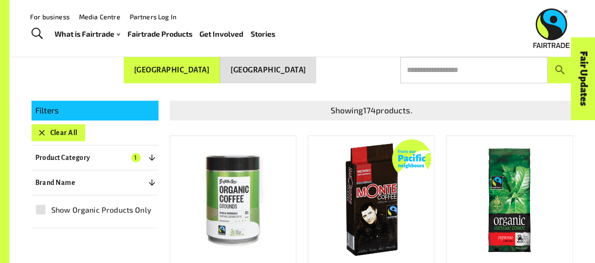 The width and height of the screenshot is (595, 263). What do you see at coordinates (95, 158) in the screenshot?
I see `button: Product Category` at bounding box center [95, 158].